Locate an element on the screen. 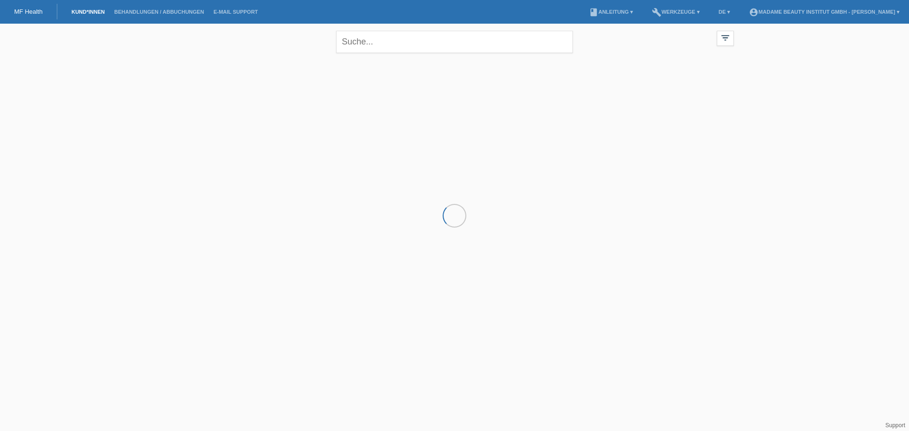 This screenshot has width=909, height=431. a: buildWerkzeuge ▾ is located at coordinates (676, 12).